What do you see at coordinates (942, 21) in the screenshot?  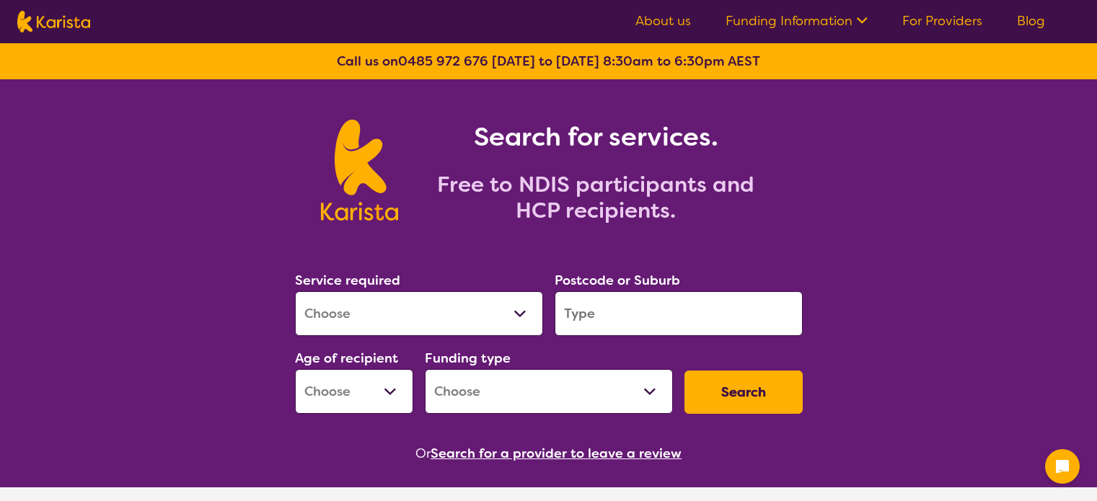 I see `a: For Providers` at bounding box center [942, 21].